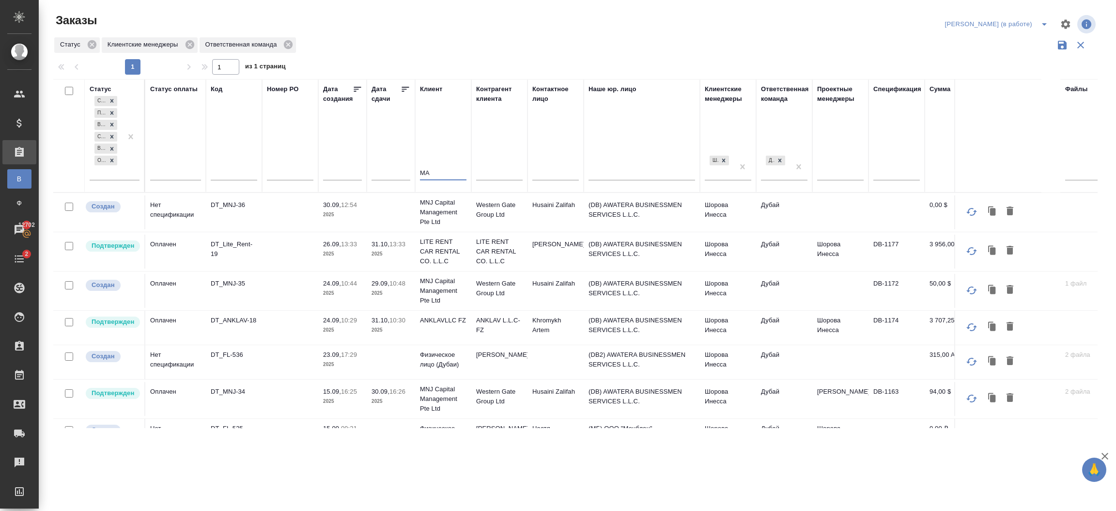  What do you see at coordinates (100, 160) in the screenshot?
I see `div: Ожидание предоплаты` at bounding box center [100, 160].